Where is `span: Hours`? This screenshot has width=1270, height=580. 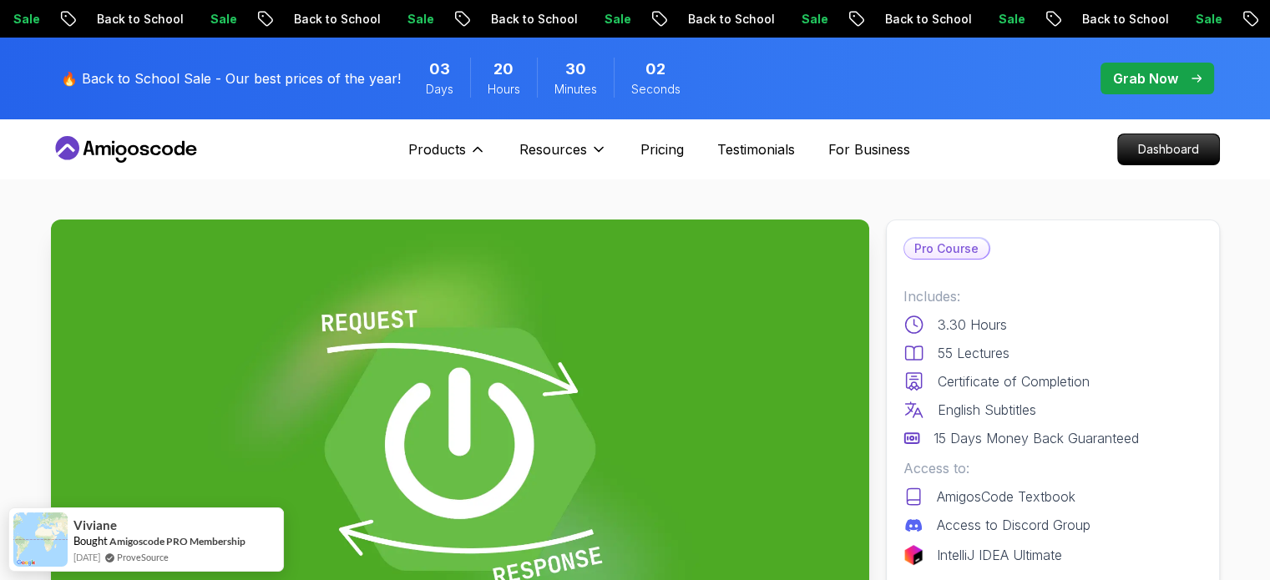 span: Hours is located at coordinates (503, 89).